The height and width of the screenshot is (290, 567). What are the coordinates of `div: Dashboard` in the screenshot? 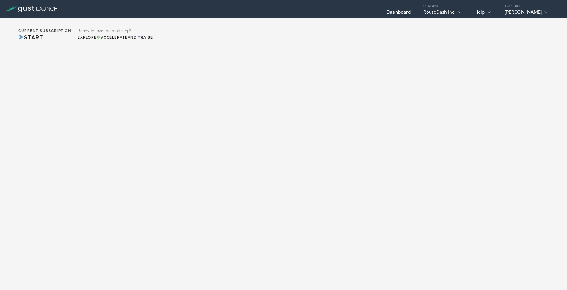 It's located at (398, 14).